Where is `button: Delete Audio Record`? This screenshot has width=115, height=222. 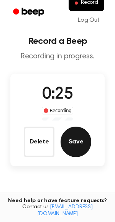
button: Delete Audio Record is located at coordinates (39, 142).